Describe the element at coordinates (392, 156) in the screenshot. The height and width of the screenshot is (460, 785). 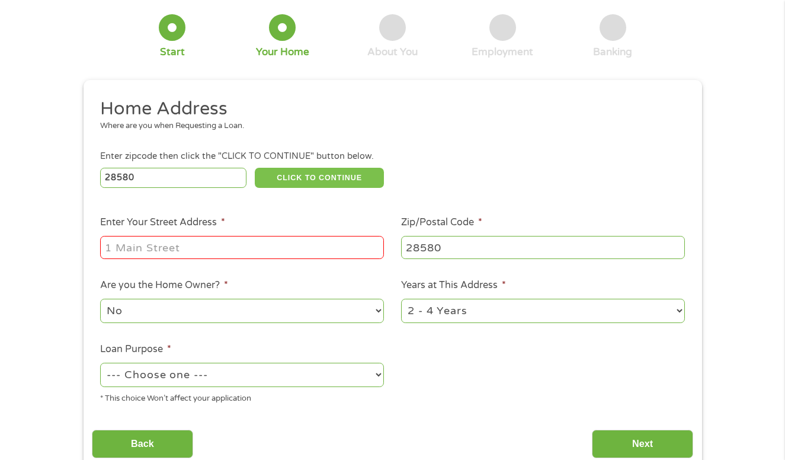
I see `div: Enter zipcode then click the "CLICK TO CONTINUE" button below.` at that location.